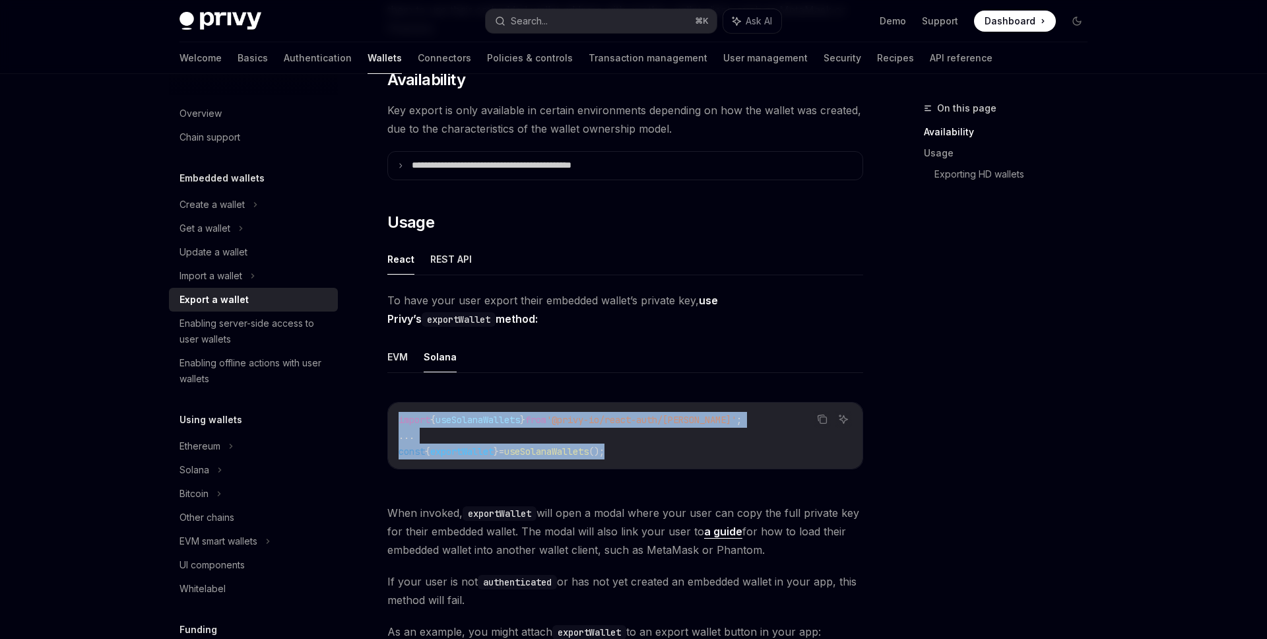 Image resolution: width=1267 pixels, height=639 pixels. What do you see at coordinates (625, 531) in the screenshot?
I see `span: When invoked, will open a modal where your user can copy the full private key for their embedded ...` at bounding box center [625, 531].